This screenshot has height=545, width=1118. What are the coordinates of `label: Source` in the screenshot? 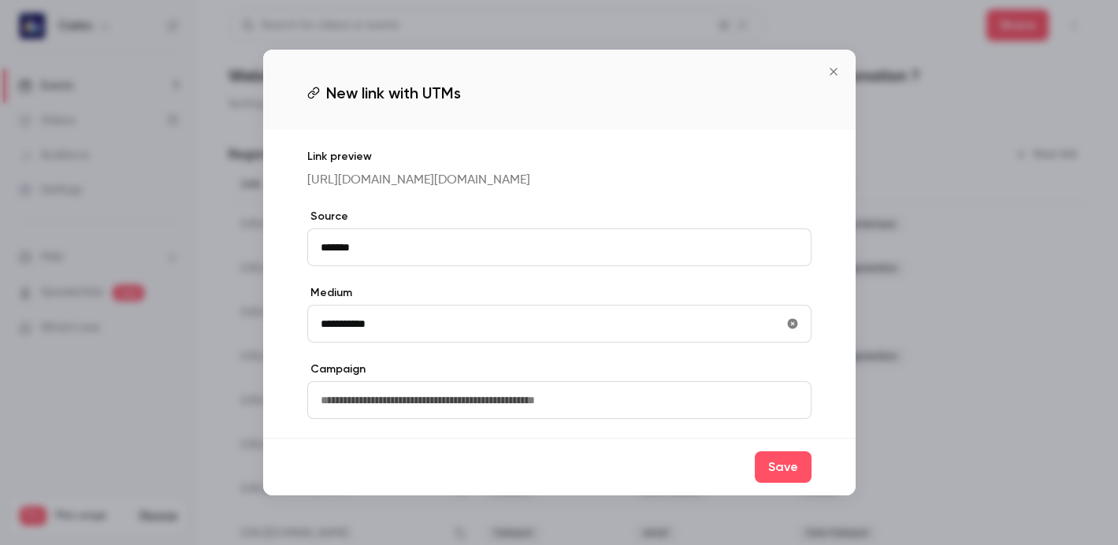 It's located at (559, 217).